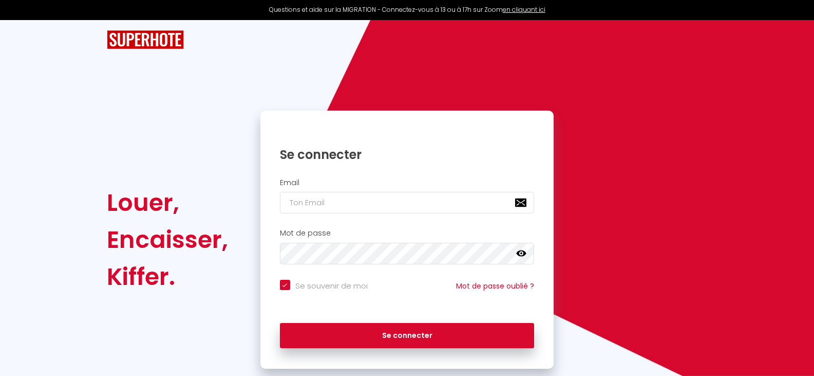  What do you see at coordinates (167, 202) in the screenshot?
I see `div: Louer,` at bounding box center [167, 202].